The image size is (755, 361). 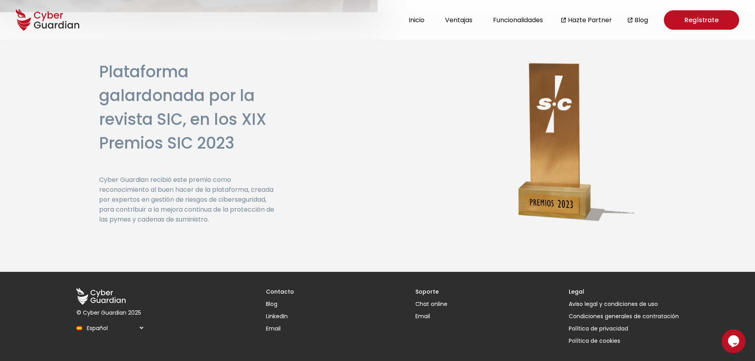 I want to click on h2: Plataforma galardonada por la revista SIC, en los XIX Premios SIC 2023, so click(x=189, y=107).